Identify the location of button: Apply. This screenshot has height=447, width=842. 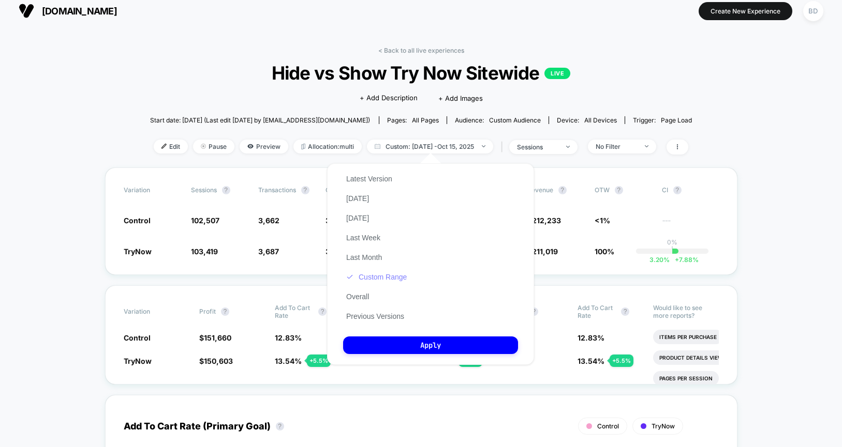
(430, 346).